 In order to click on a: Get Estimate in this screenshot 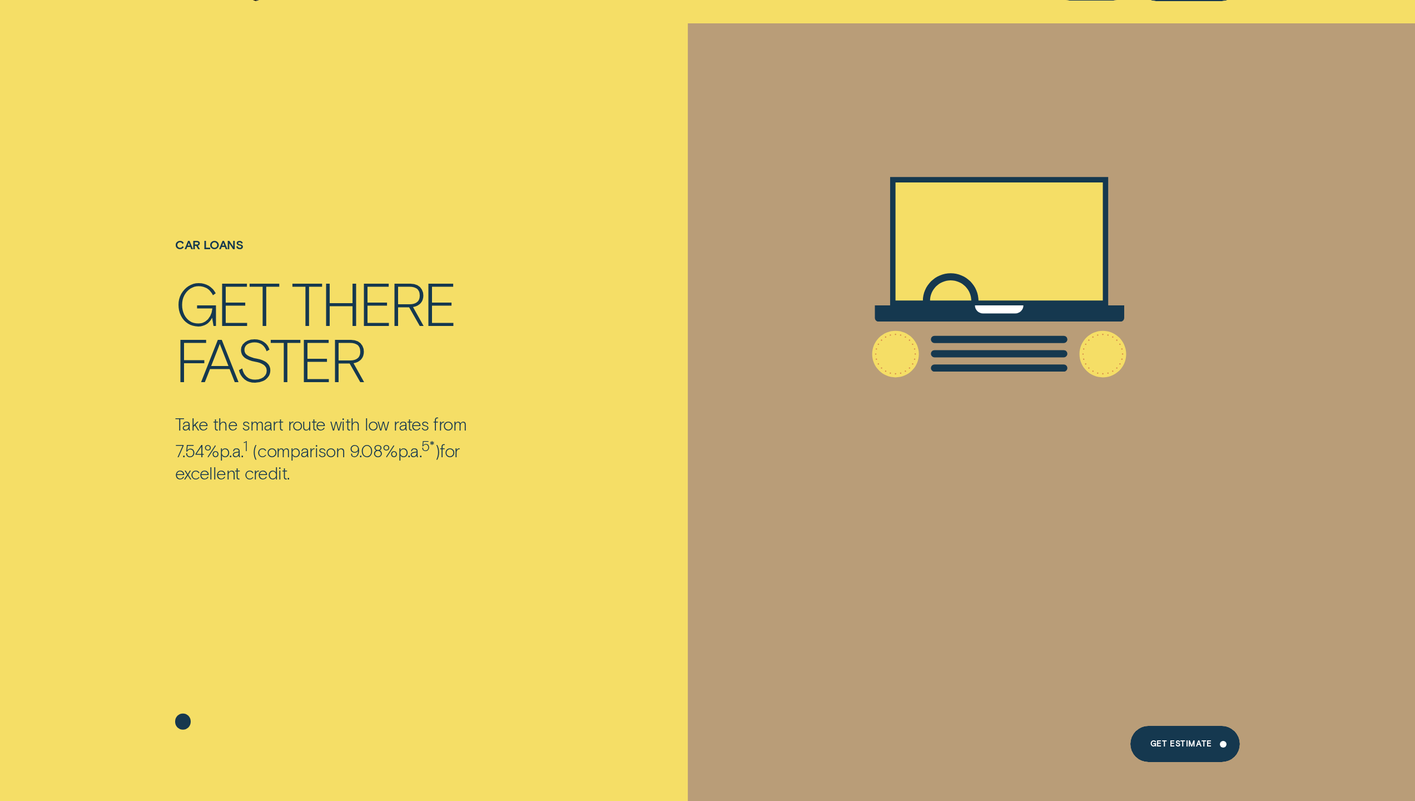, I will do `click(1185, 743)`.